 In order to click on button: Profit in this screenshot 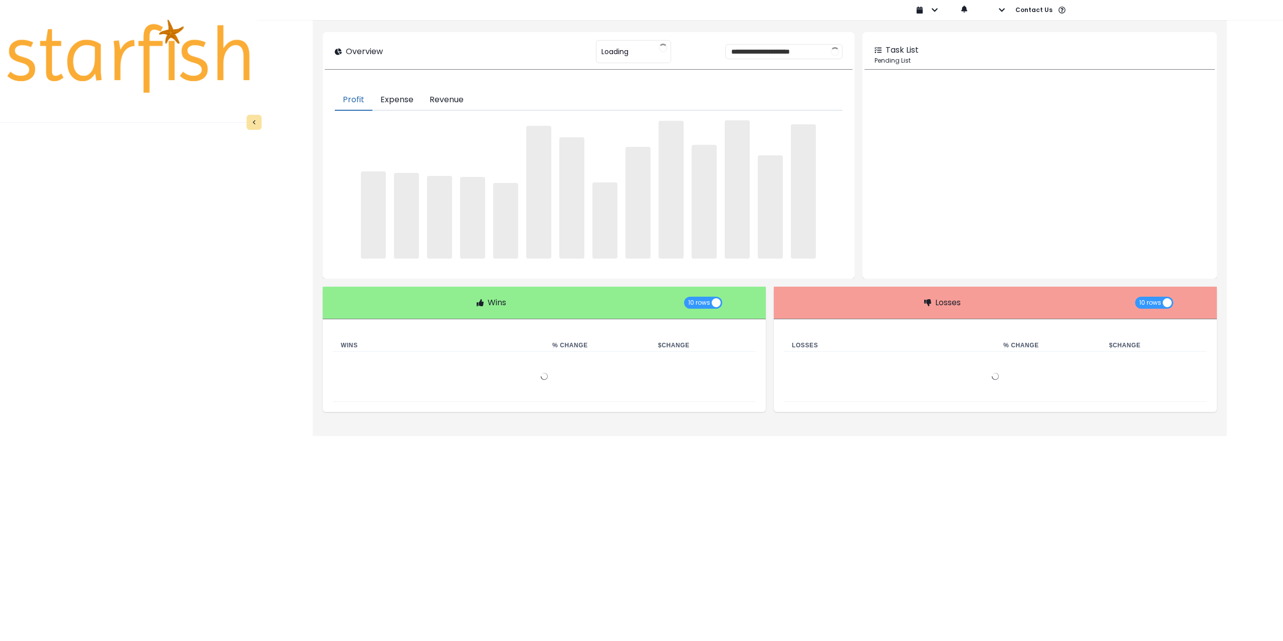, I will do `click(353, 100)`.